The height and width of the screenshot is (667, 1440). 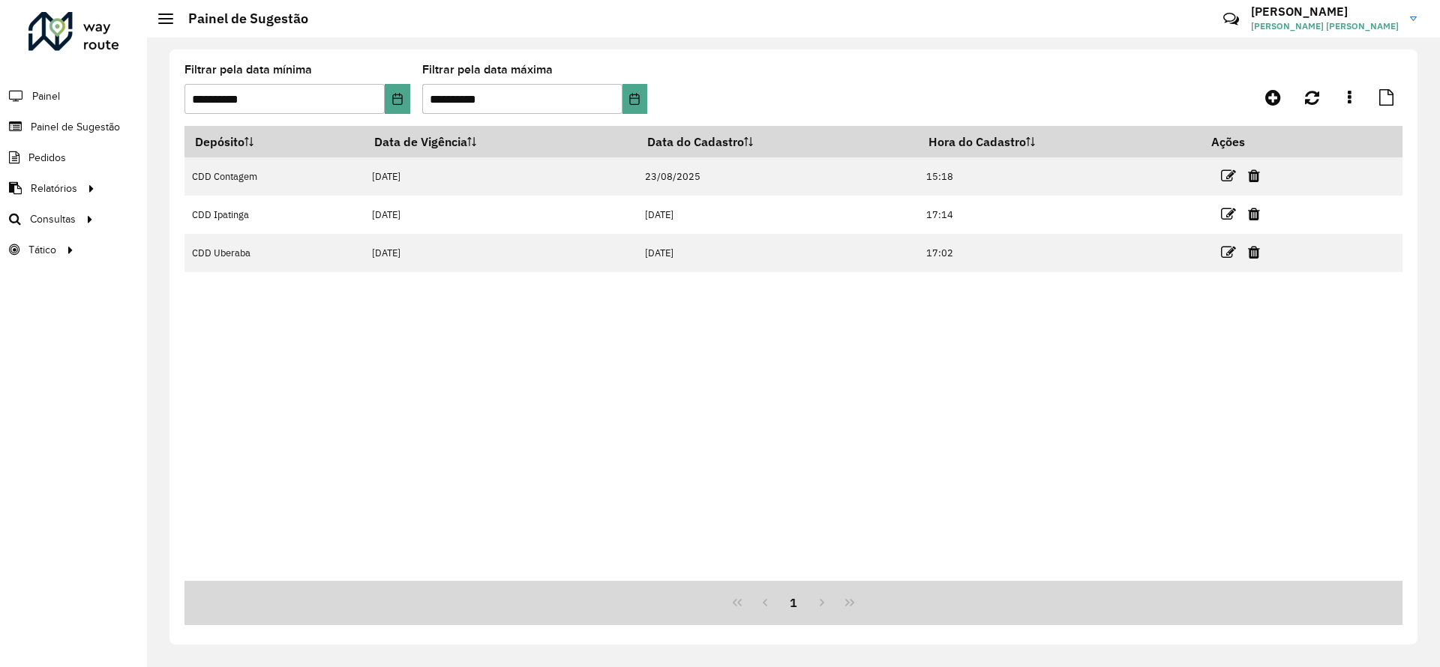 I want to click on th: Data do Cadastro, so click(x=777, y=142).